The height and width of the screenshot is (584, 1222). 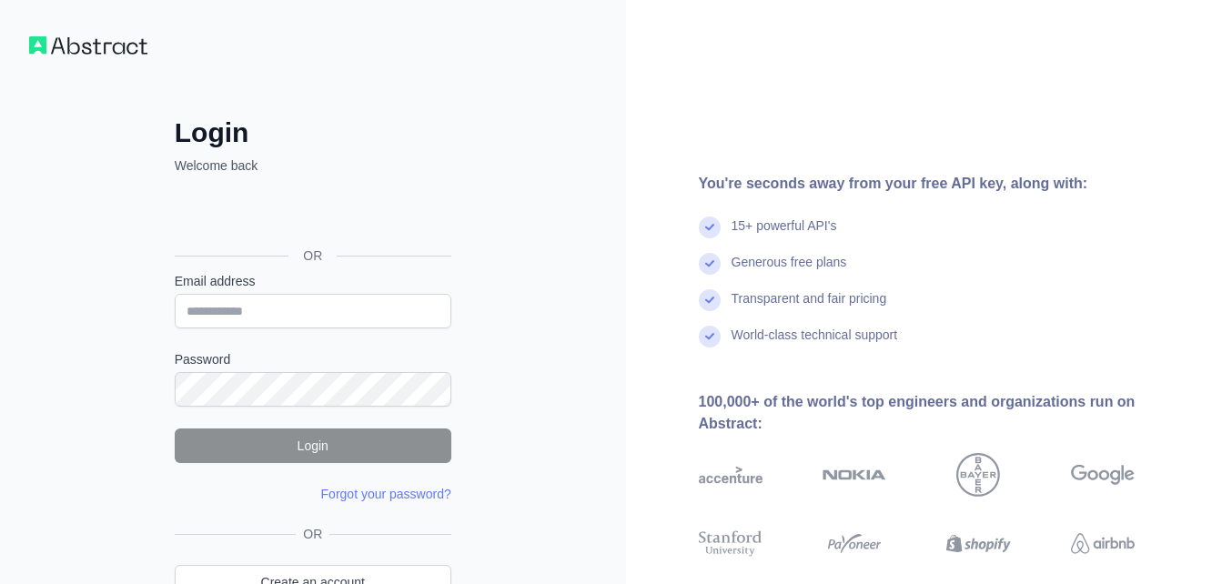 I want to click on a: Forgot your password?, so click(x=386, y=494).